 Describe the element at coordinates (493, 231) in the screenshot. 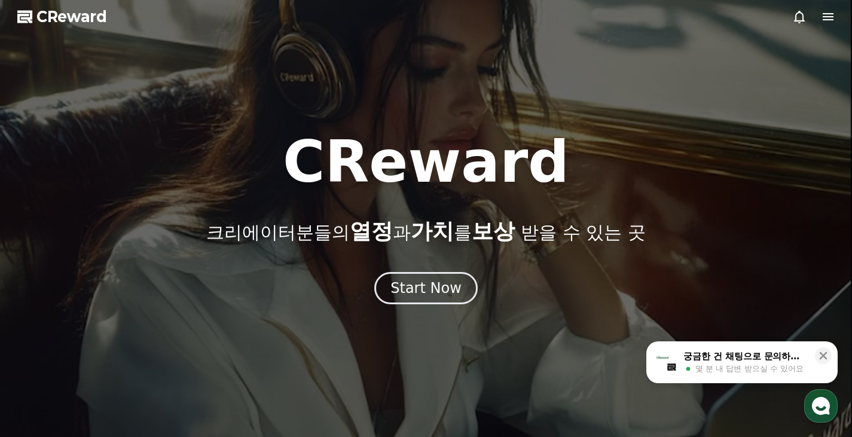

I see `span: 보상` at that location.